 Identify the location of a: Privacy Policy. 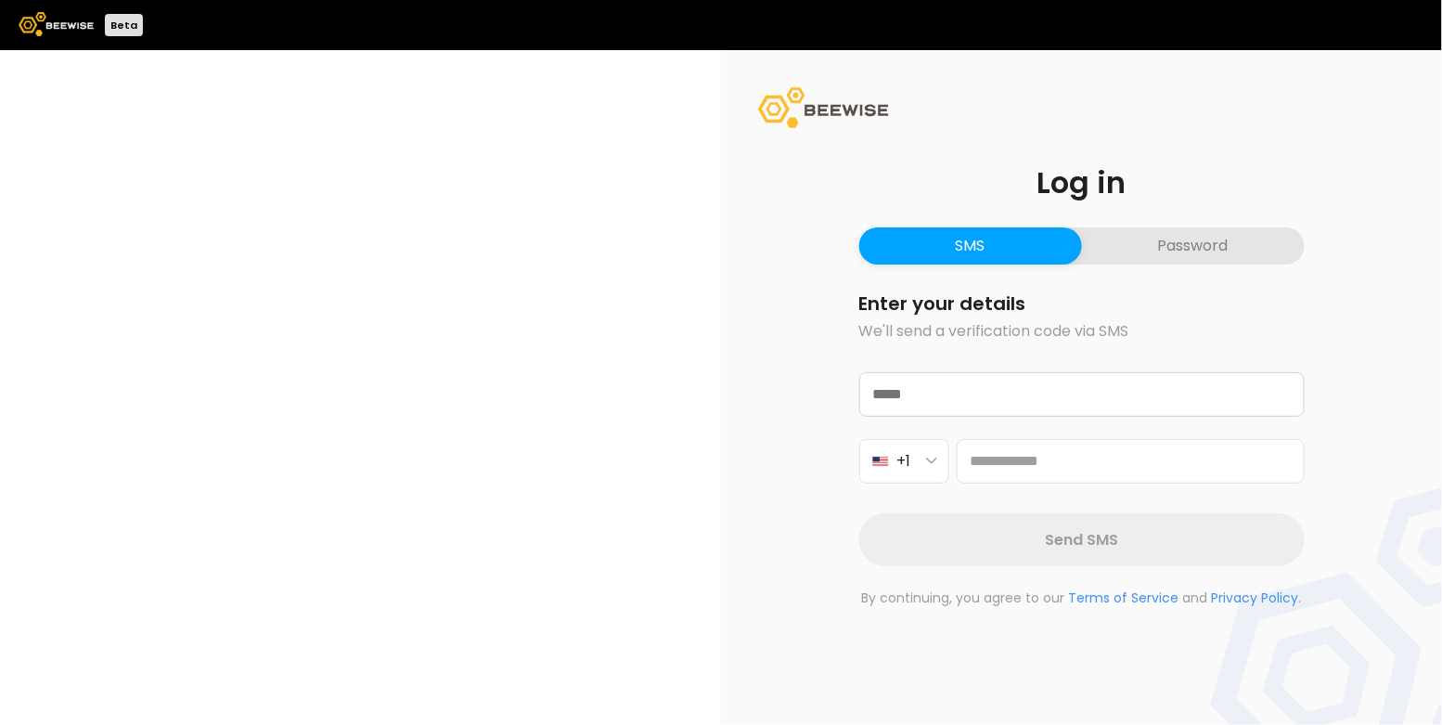
(1256, 598).